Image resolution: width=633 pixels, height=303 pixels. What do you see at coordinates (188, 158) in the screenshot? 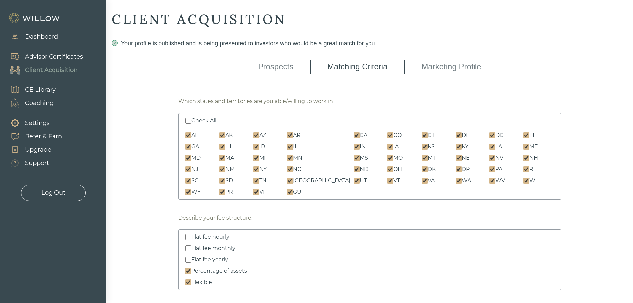
I see `input: MD` at bounding box center [188, 158].